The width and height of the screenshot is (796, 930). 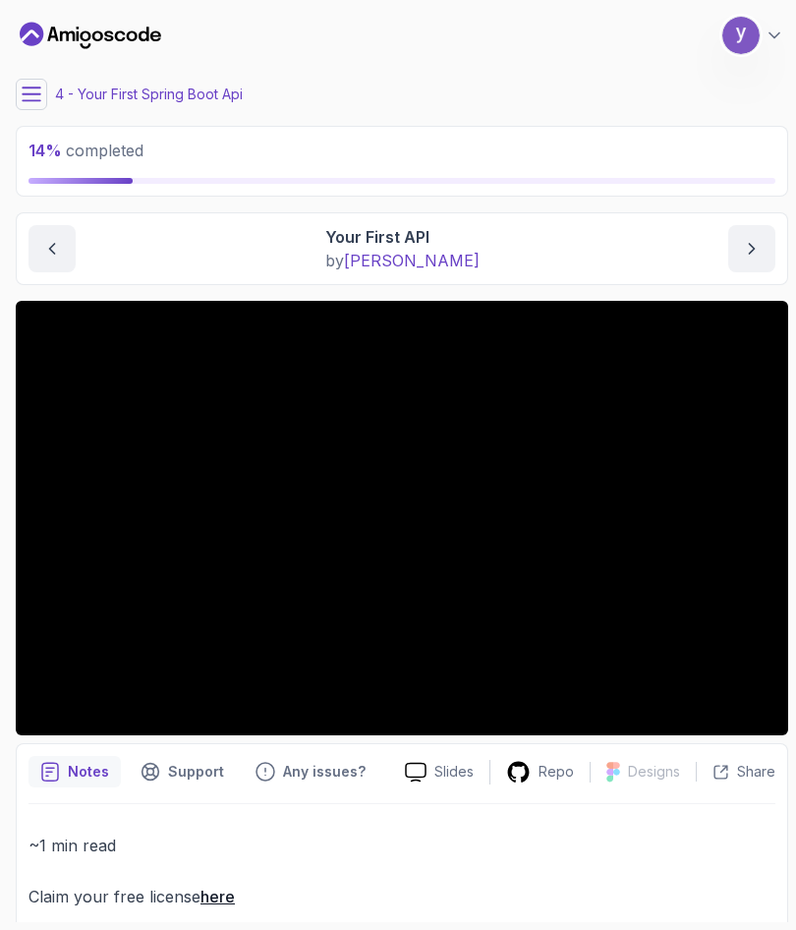 I want to click on p: Share, so click(x=756, y=772).